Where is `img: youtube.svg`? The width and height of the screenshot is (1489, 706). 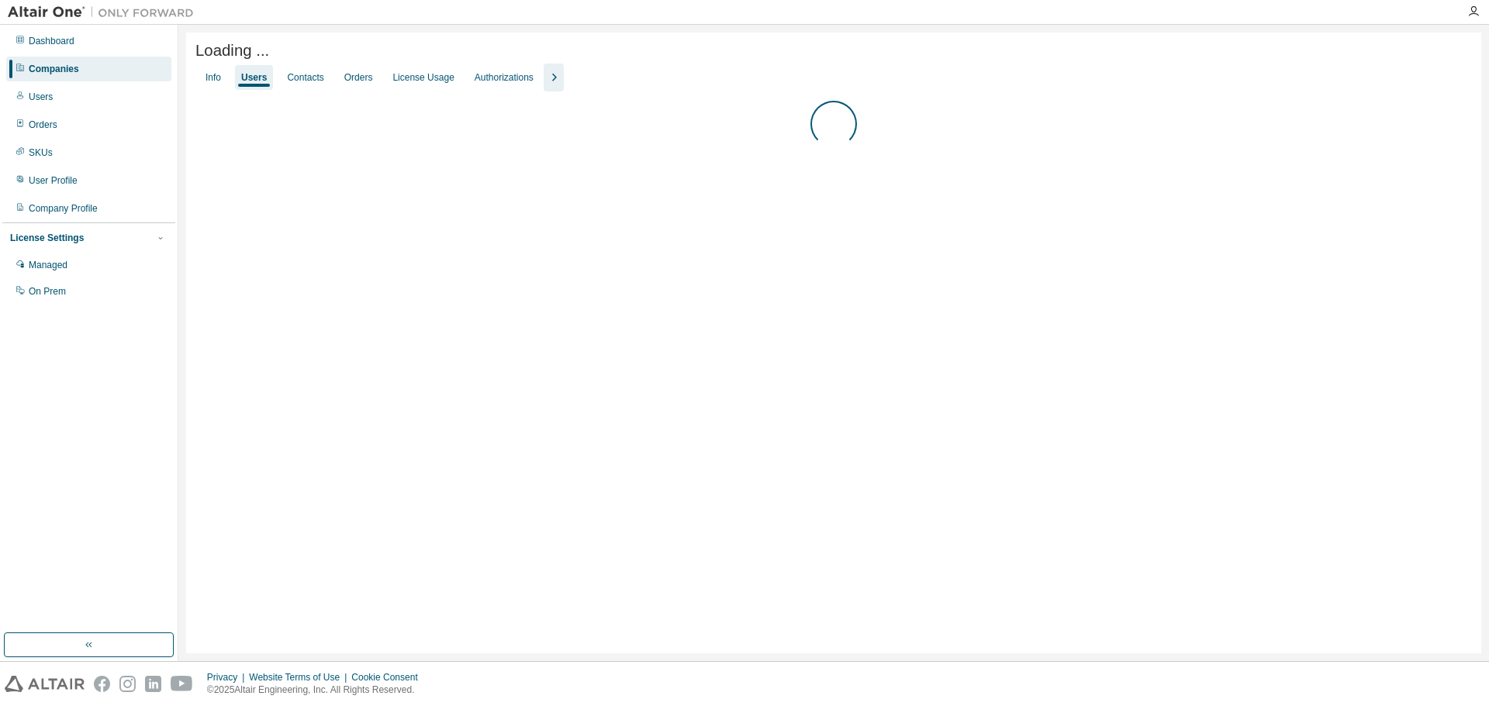 img: youtube.svg is located at coordinates (181, 684).